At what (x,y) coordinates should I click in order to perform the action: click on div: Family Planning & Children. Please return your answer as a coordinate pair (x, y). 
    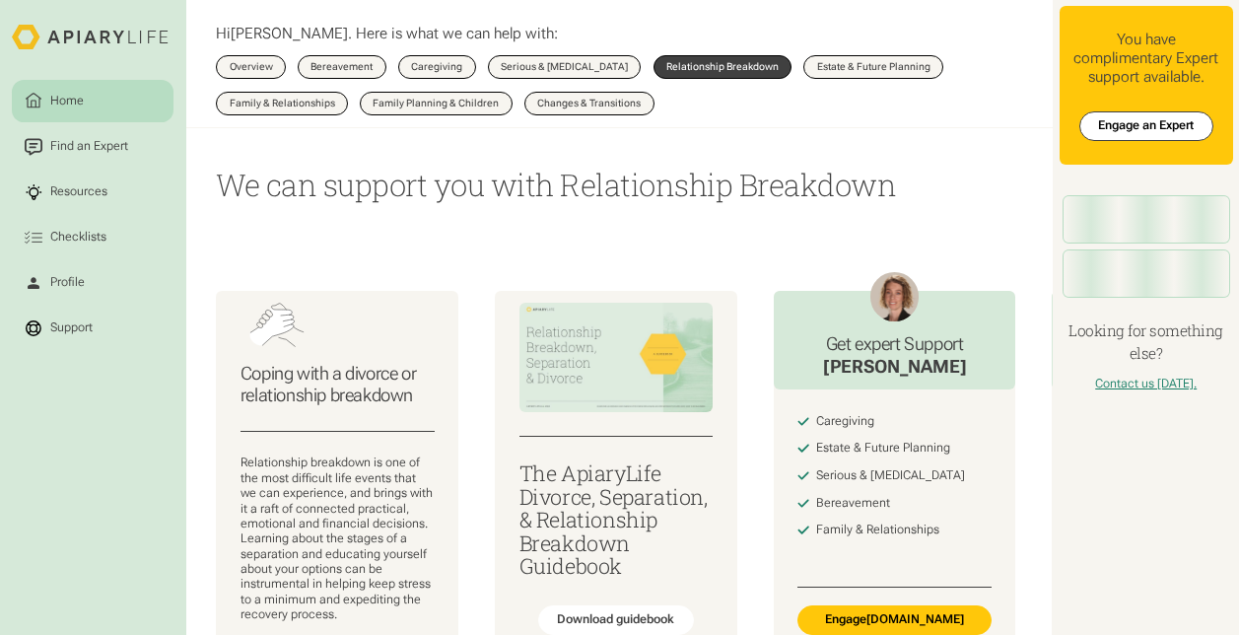
    Looking at the image, I should click on (436, 103).